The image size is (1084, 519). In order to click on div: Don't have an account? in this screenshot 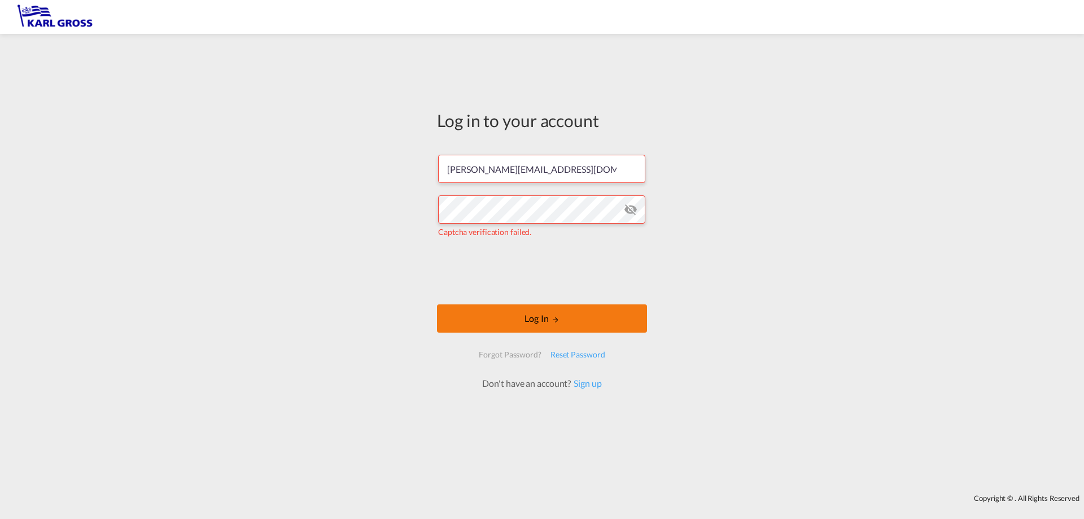, I will do `click(542, 383)`.